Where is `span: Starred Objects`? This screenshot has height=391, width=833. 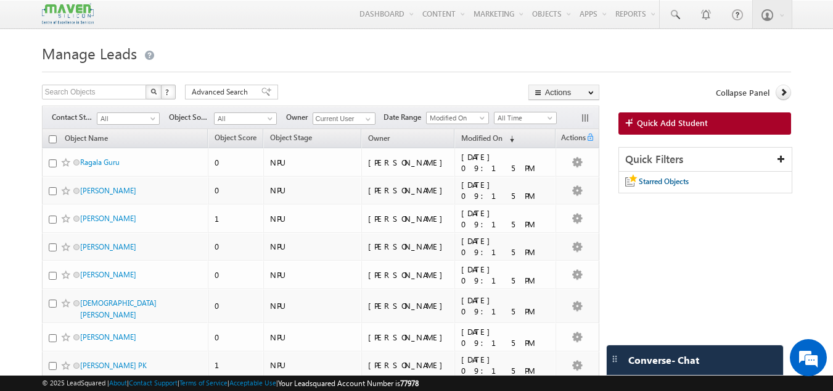
span: Starred Objects is located at coordinates (664, 181).